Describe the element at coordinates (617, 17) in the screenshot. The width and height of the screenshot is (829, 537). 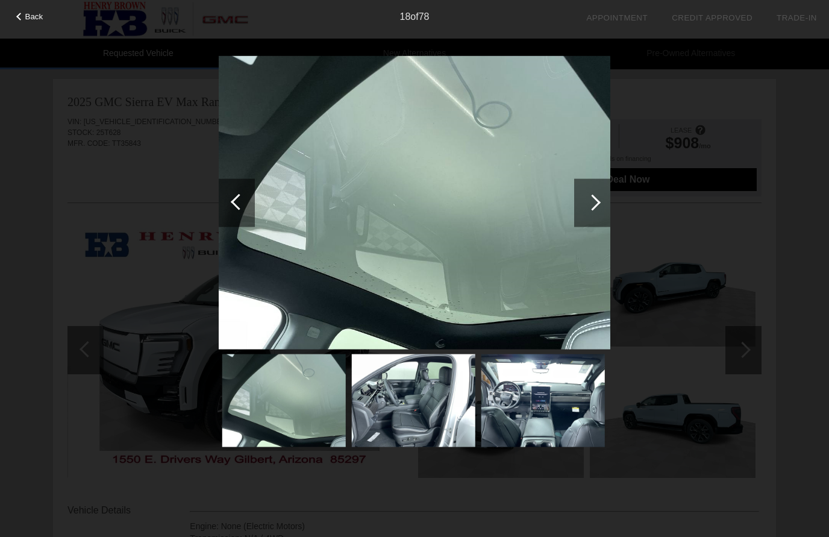
I see `a: Appointment` at that location.